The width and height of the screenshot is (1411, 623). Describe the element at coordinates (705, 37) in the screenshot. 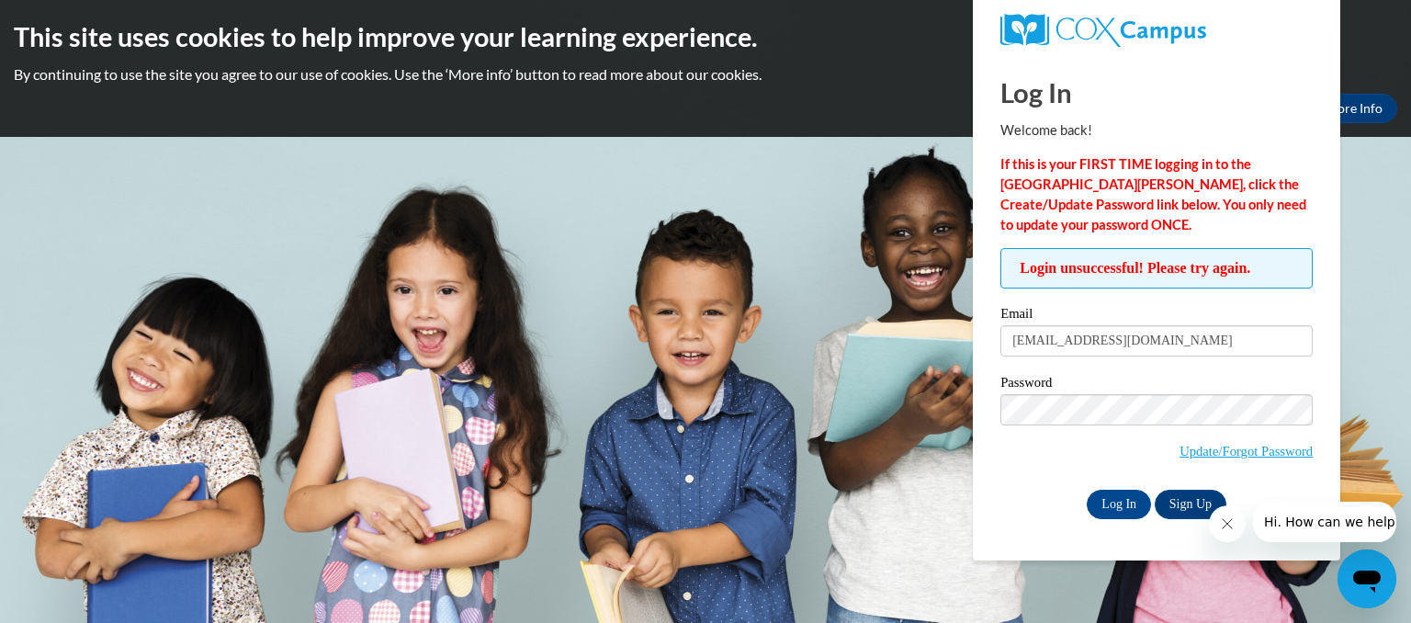

I see `h2: This site uses cookies to help improve your learning experience.` at that location.